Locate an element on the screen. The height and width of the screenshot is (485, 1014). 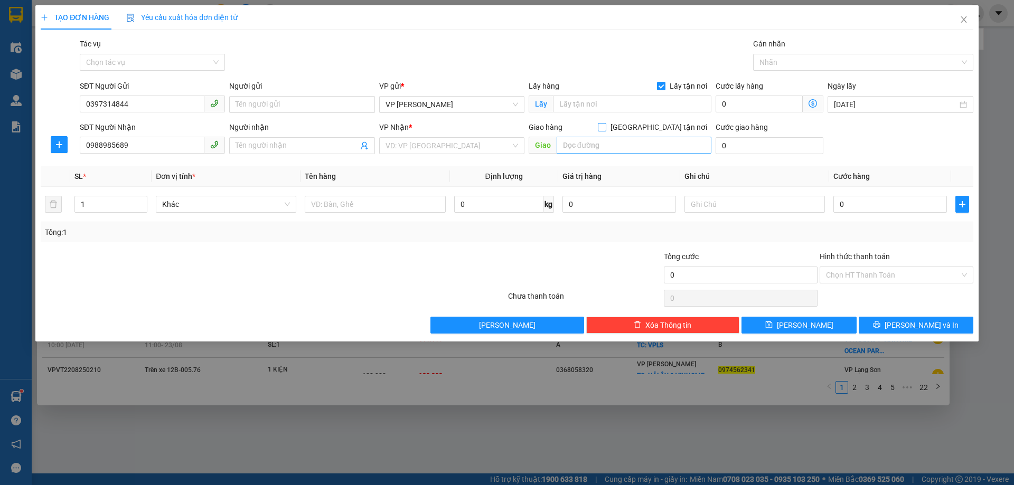
span: VP Minh Khai is located at coordinates (451, 105).